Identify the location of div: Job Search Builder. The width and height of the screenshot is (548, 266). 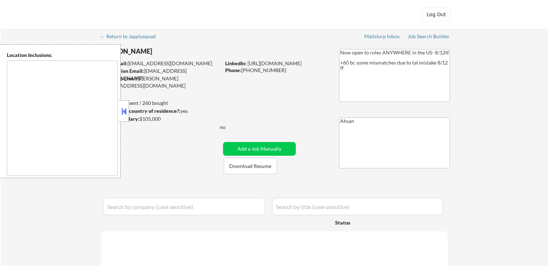
(429, 36).